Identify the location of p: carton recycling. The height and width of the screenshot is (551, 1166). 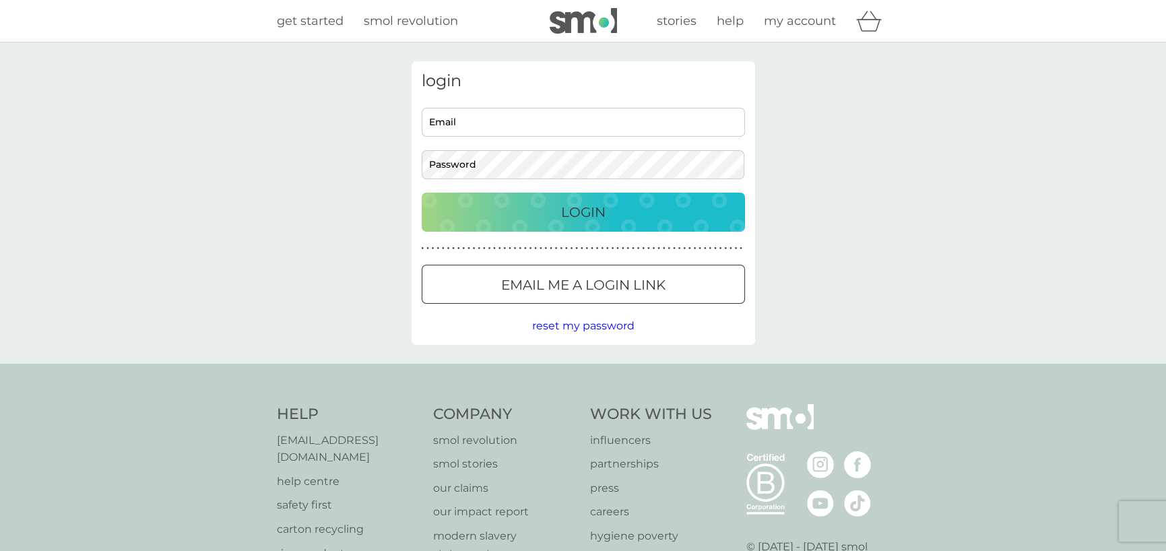
(348, 529).